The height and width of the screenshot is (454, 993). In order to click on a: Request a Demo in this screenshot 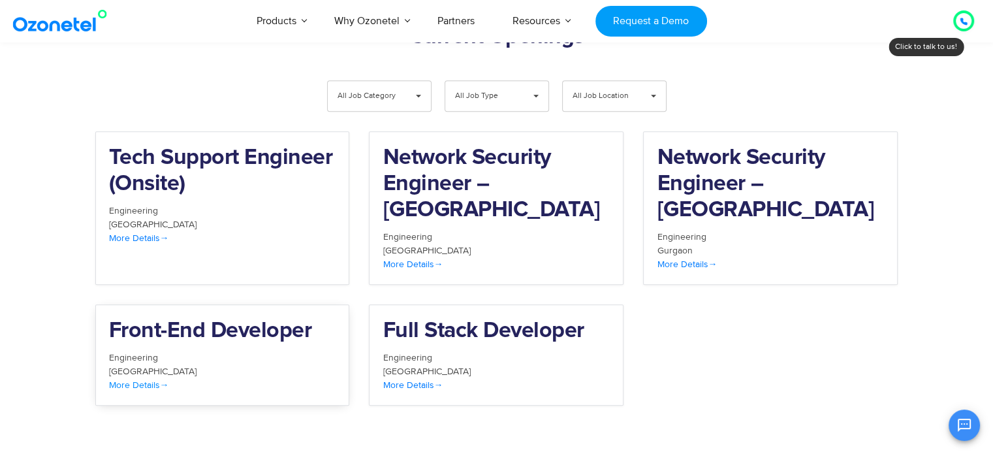, I will do `click(651, 21)`.